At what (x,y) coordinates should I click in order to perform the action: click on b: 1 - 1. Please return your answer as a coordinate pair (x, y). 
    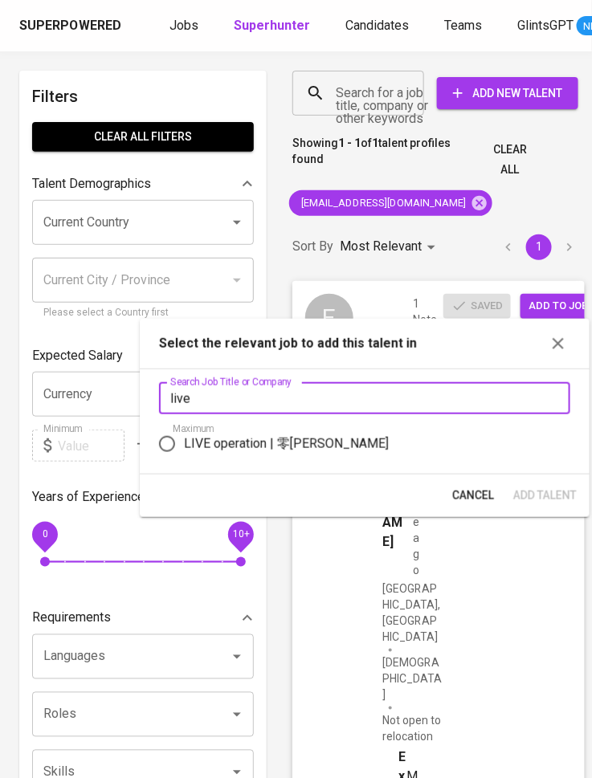
    Looking at the image, I should click on (349, 143).